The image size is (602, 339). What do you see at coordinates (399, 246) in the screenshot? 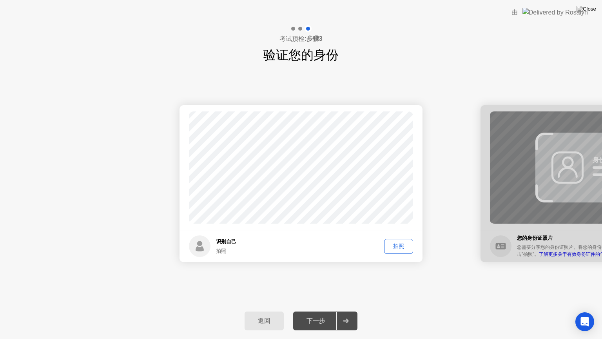
I see `button: 拍照` at bounding box center [399, 246].